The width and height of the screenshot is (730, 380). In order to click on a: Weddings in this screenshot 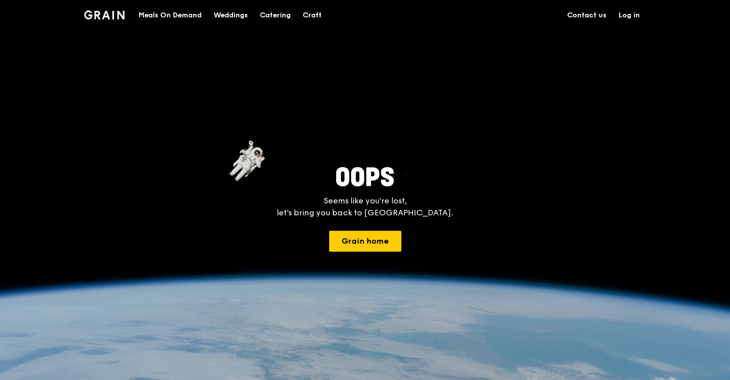, I will do `click(230, 15)`.